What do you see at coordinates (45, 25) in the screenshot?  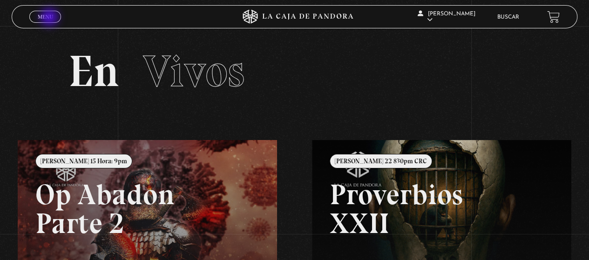 I see `span: Cerrar` at bounding box center [45, 25].